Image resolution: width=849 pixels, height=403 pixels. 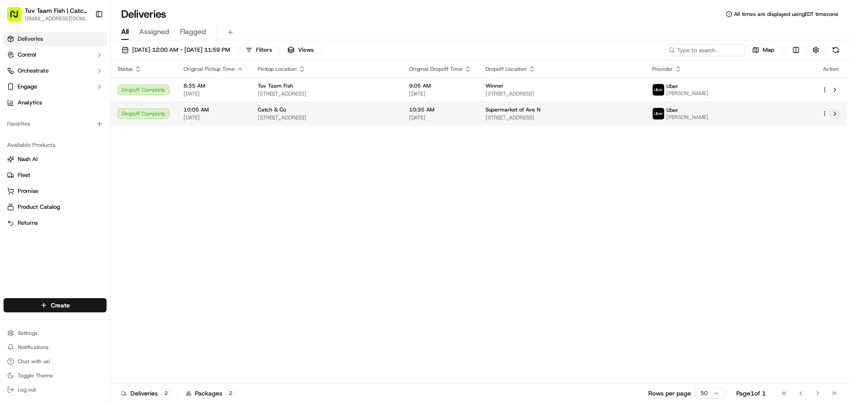 I want to click on button: Promise, so click(x=55, y=191).